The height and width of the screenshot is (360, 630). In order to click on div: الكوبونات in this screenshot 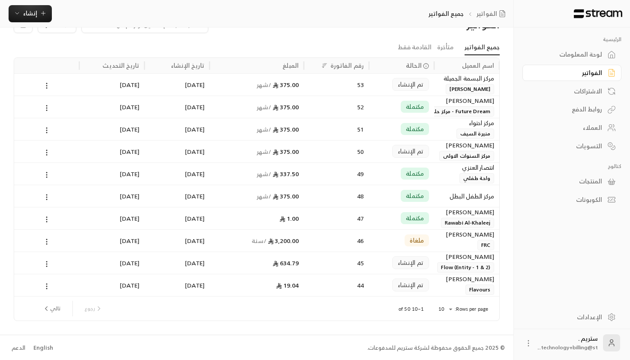, I will do `click(567, 200)`.